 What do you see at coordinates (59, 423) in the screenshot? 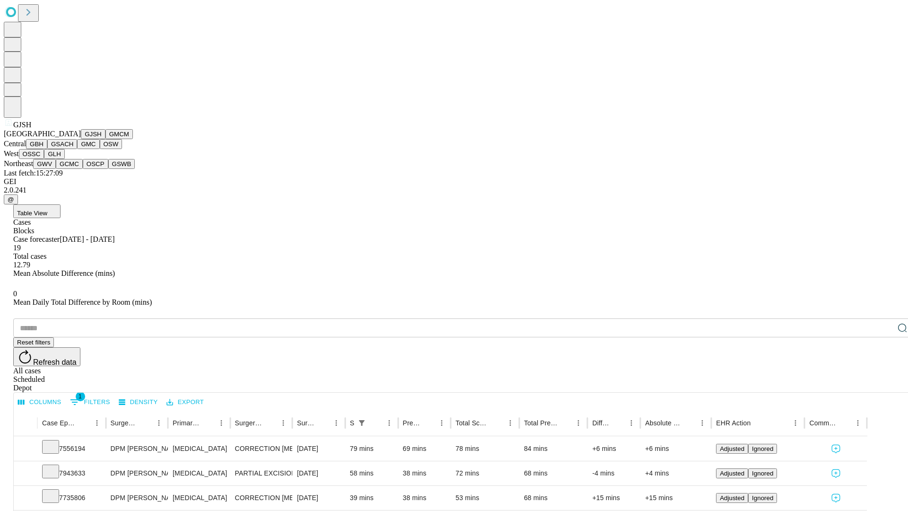
I see `div: Case Epic Id` at bounding box center [59, 423].